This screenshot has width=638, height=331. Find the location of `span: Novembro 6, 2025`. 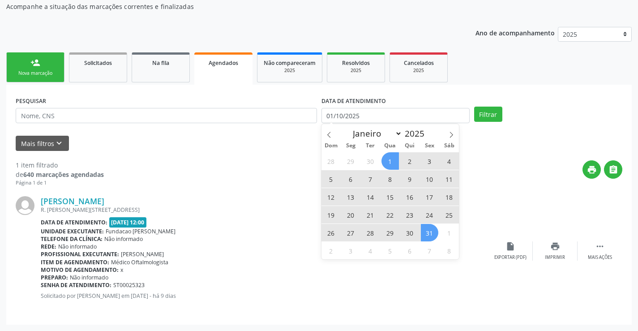

span: Novembro 6, 2025 is located at coordinates (409, 250).